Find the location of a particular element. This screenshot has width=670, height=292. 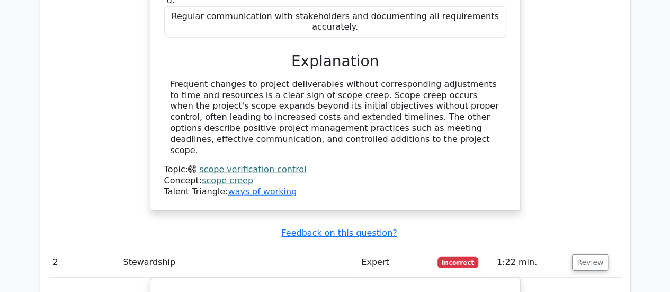

div: Concept: is located at coordinates (335, 181).